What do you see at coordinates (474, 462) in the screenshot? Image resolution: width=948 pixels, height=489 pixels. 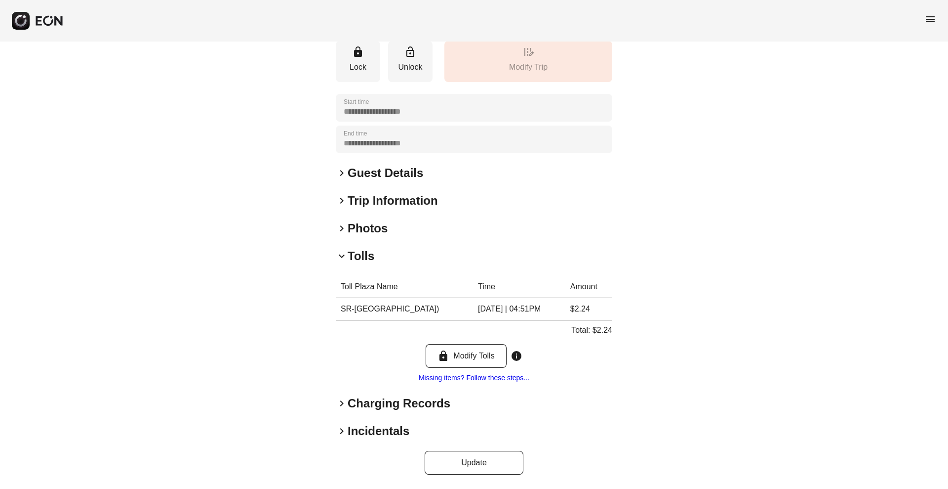 I see `button: Update` at bounding box center [474, 462].